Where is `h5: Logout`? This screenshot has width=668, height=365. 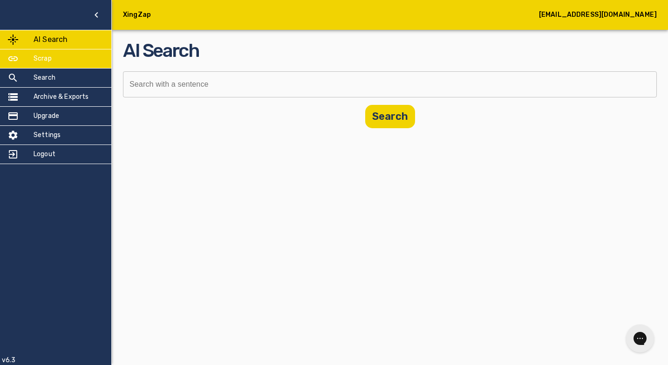
h5: Logout is located at coordinates (44, 154).